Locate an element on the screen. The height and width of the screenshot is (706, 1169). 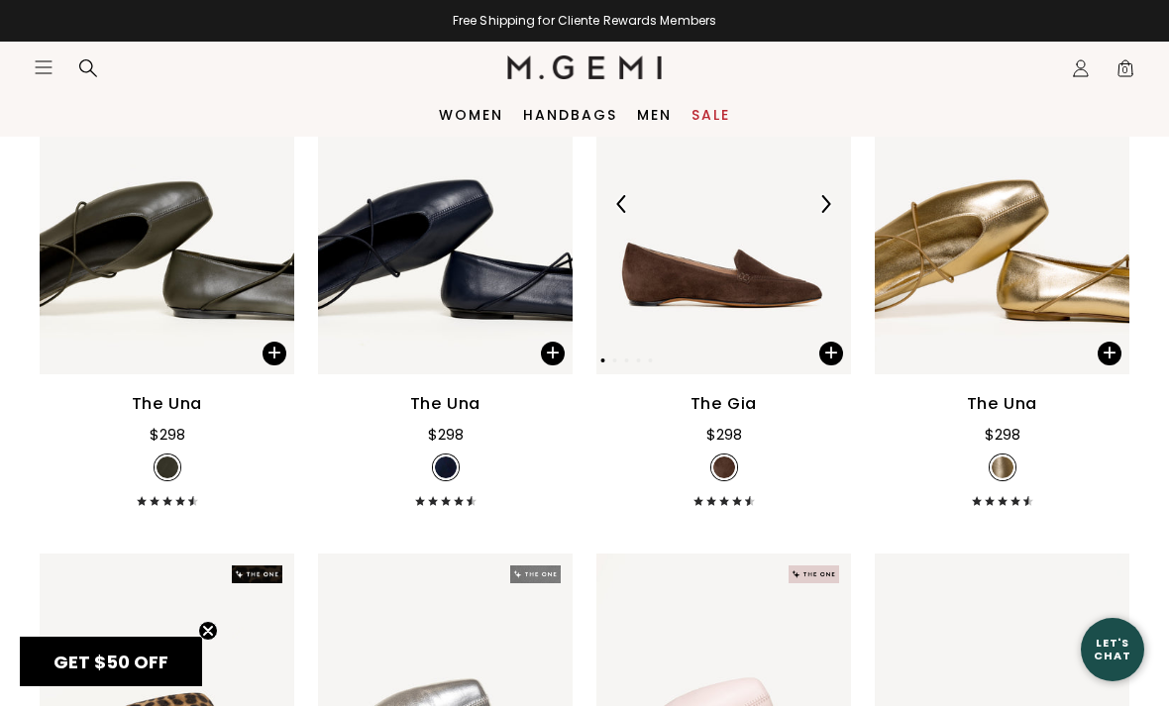
span: GET $50 OFF is located at coordinates (111, 662).